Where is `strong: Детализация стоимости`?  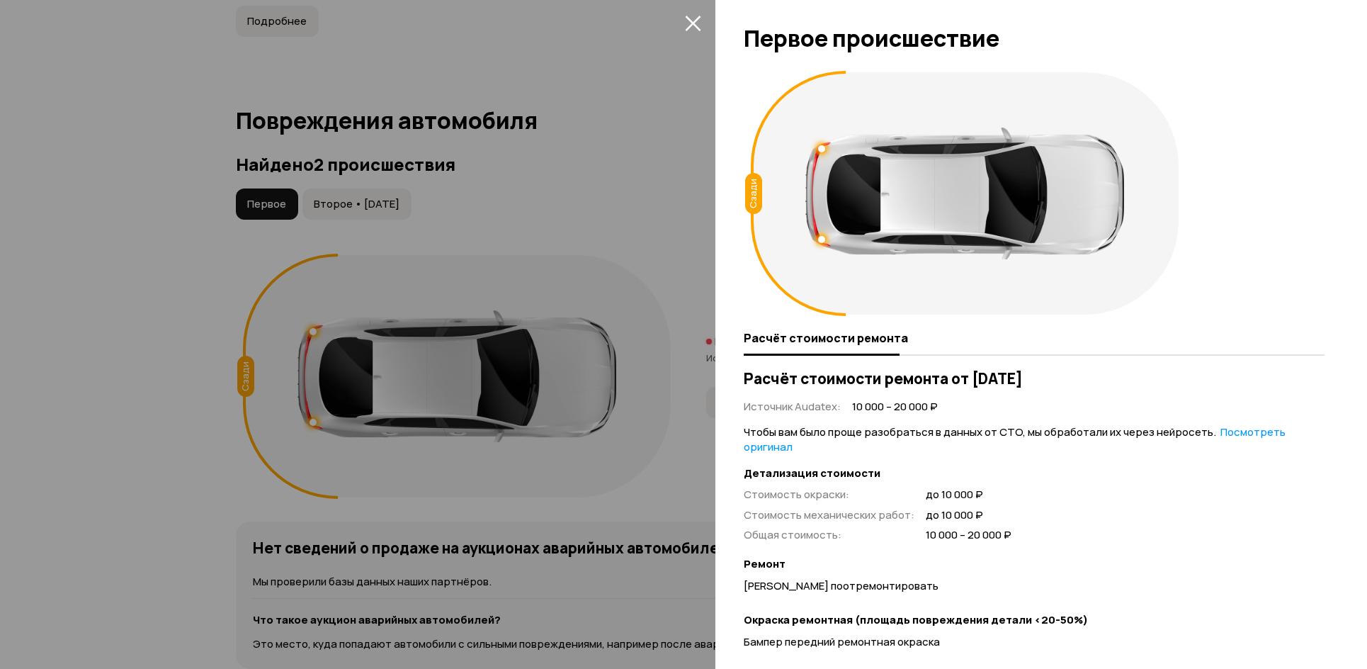 strong: Детализация стоимости is located at coordinates (1034, 473).